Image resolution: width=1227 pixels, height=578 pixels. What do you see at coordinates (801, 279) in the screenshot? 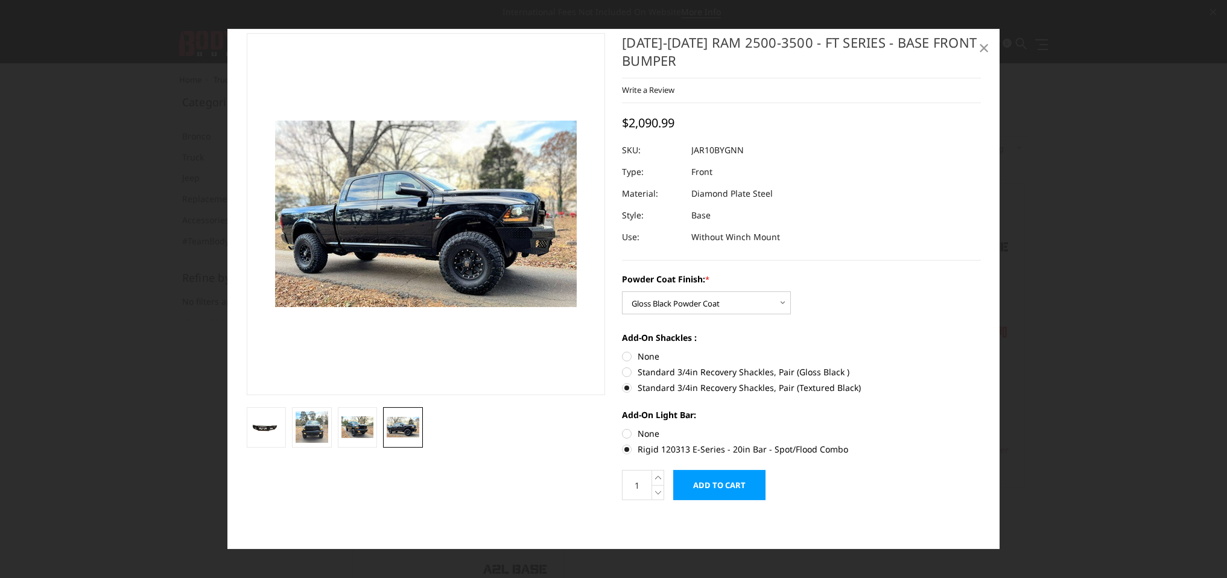
I see `label: Powder Coat Finish:` at bounding box center [801, 279].